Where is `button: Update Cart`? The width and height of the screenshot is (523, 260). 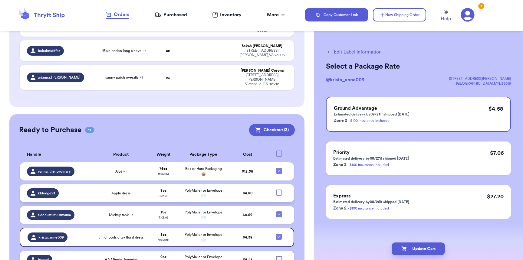 button: Update Cart is located at coordinates (419, 249).